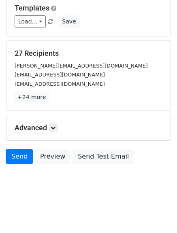 The height and width of the screenshot is (233, 177). What do you see at coordinates (32, 97) in the screenshot?
I see `a: +24 more` at bounding box center [32, 97].